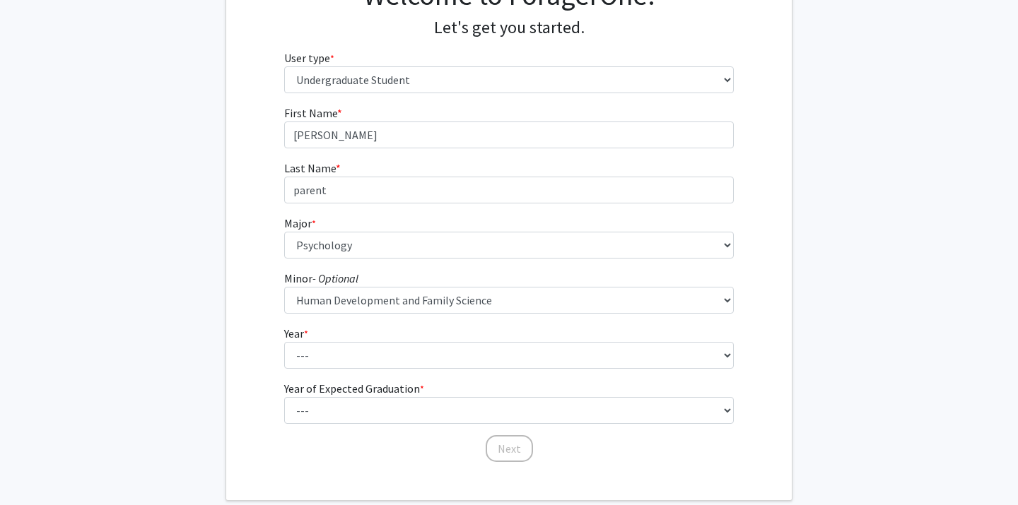 The width and height of the screenshot is (1018, 505). Describe the element at coordinates (509, 28) in the screenshot. I see `h4: Let's get you started.` at that location.